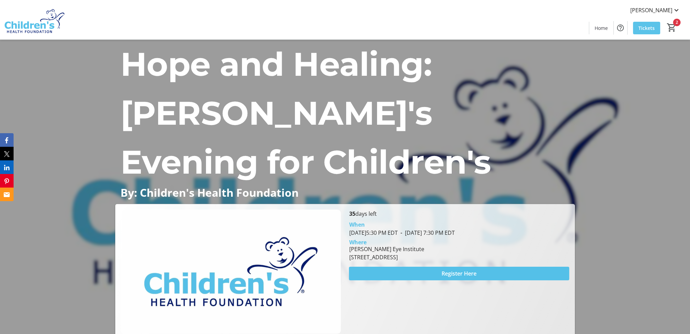 The width and height of the screenshot is (690, 334). I want to click on p: By: Children's Health Foundation, so click(345, 192).